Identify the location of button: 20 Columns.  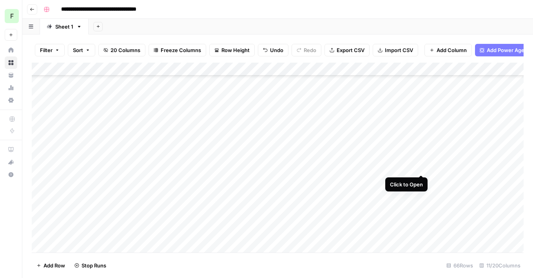
(122, 50).